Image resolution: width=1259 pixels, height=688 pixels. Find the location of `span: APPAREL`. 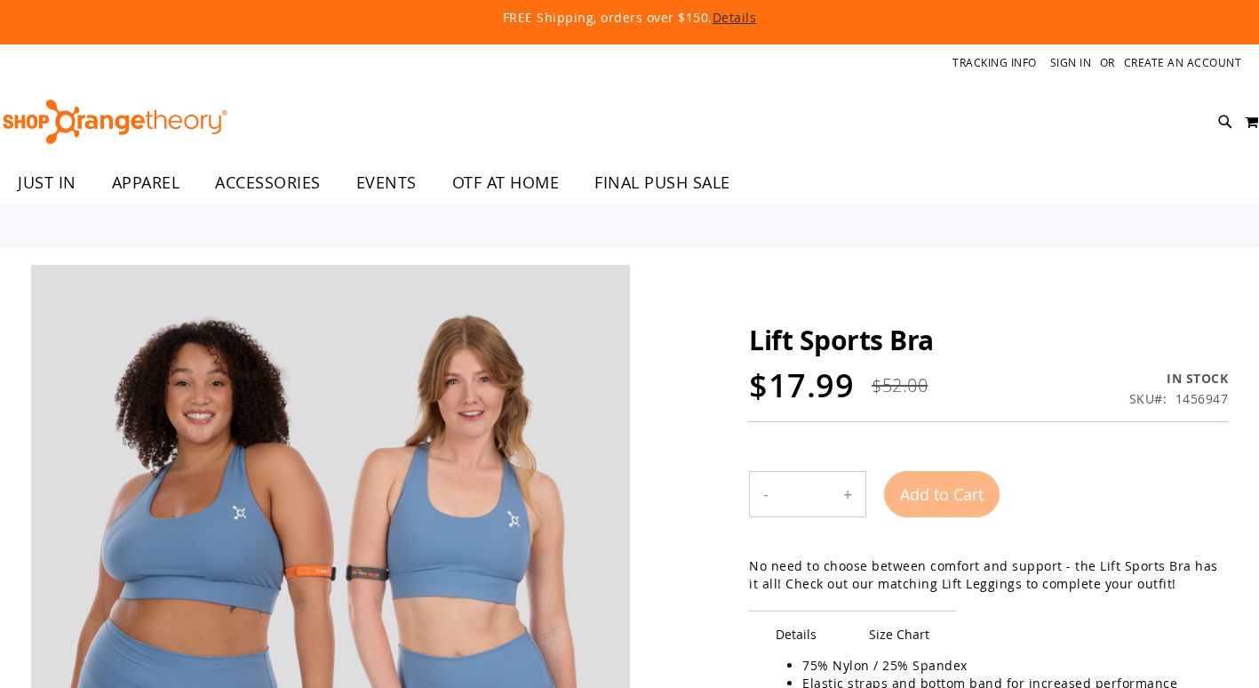

span: APPAREL is located at coordinates (146, 182).